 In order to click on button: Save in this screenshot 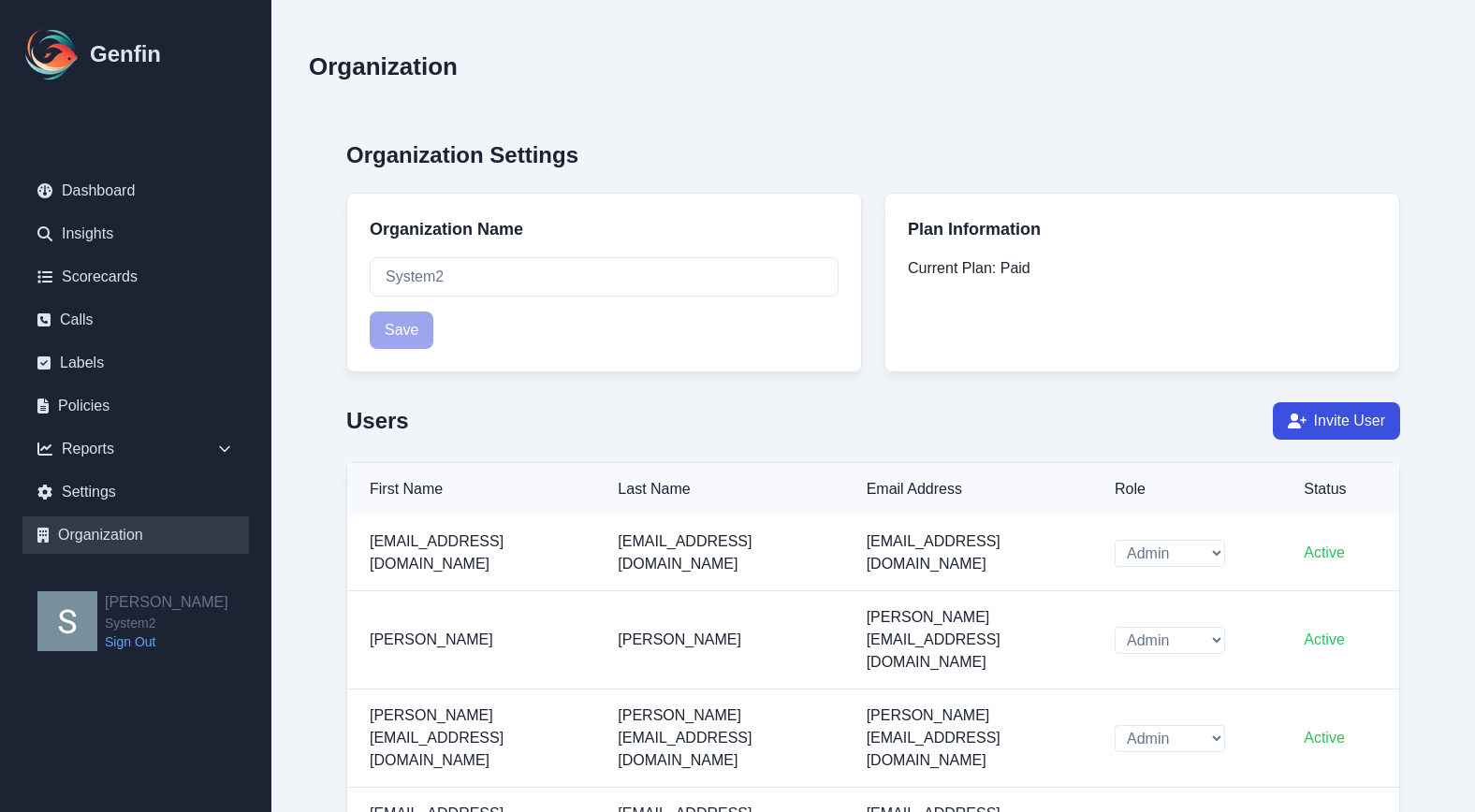, I will do `click(401, 330)`.